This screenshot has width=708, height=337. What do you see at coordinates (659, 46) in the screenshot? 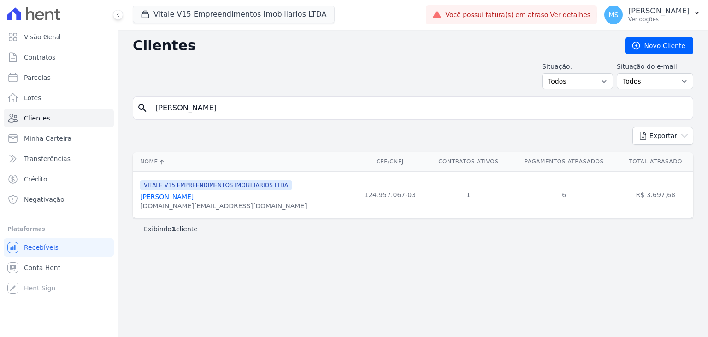
I see `a: Novo Cliente` at bounding box center [659, 46].